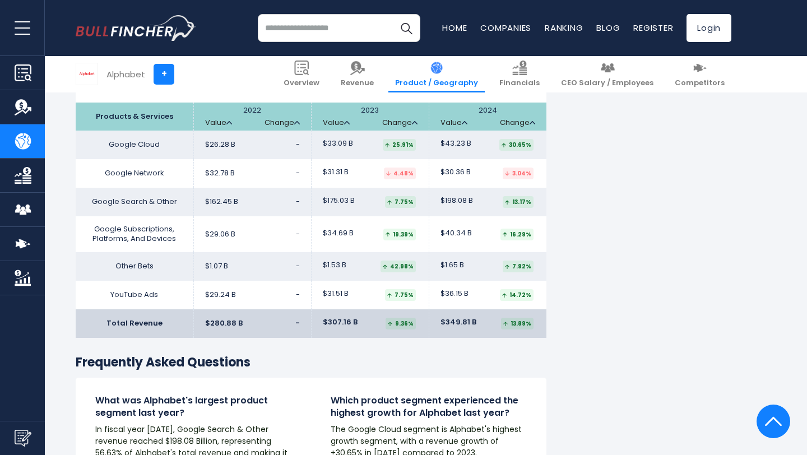  Describe the element at coordinates (709, 28) in the screenshot. I see `a: Login` at that location.